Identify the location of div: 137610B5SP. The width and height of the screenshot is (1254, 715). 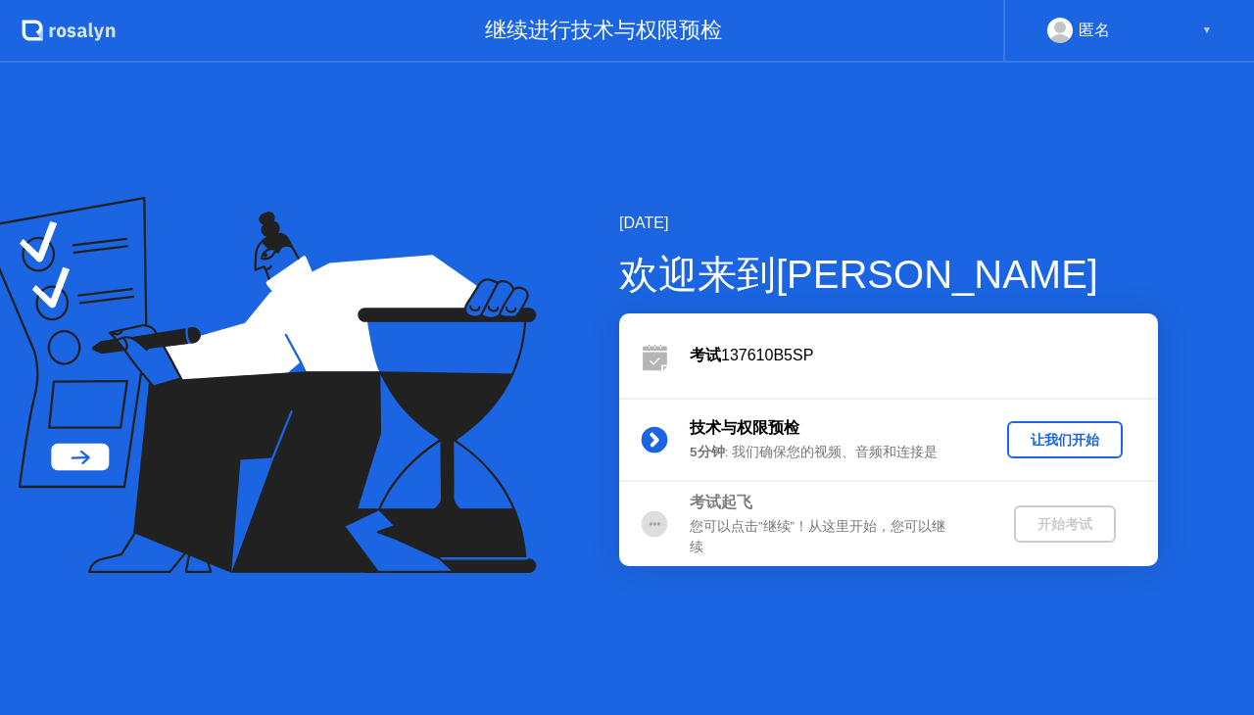
(924, 356).